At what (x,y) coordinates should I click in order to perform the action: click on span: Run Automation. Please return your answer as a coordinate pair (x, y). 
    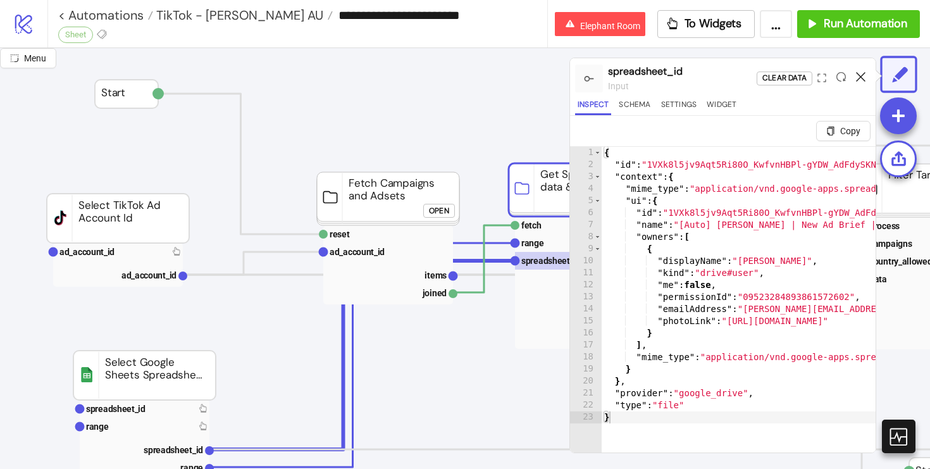
    Looking at the image, I should click on (865, 23).